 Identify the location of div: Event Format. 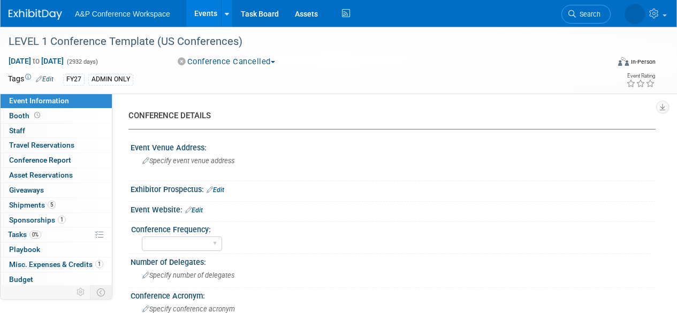
(608, 64).